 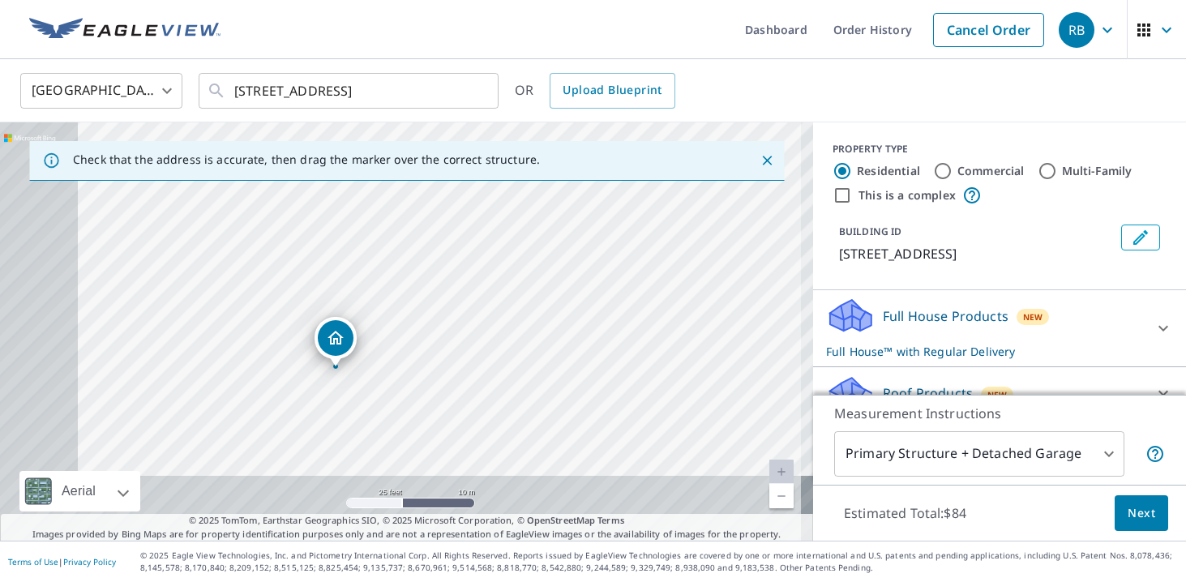 What do you see at coordinates (1000, 393) in the screenshot?
I see `div: Roof ProductsNew` at bounding box center [1000, 393].